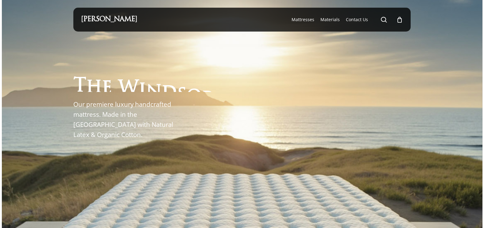 The width and height of the screenshot is (484, 228). Describe the element at coordinates (169, 93) in the screenshot. I see `span: d` at that location.